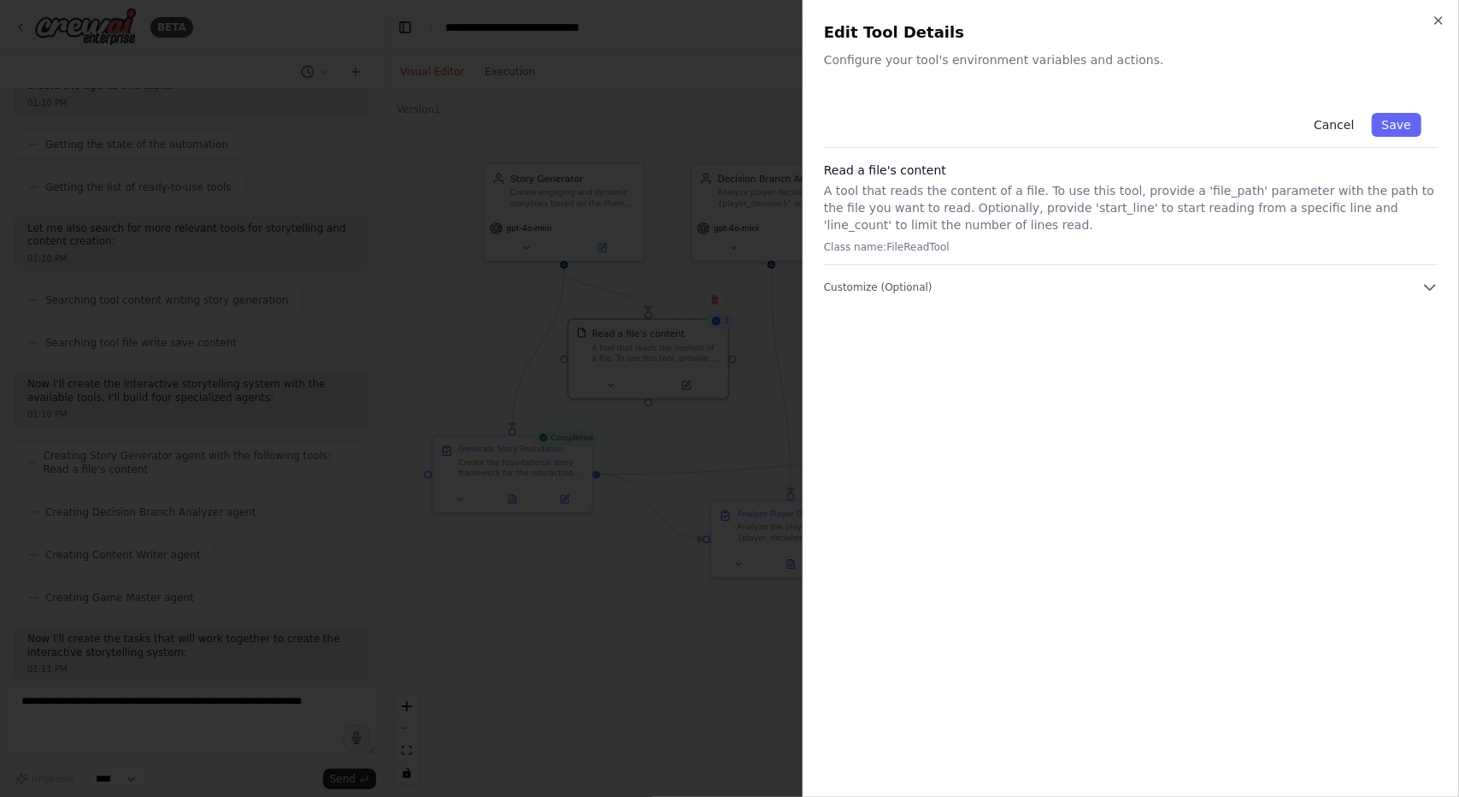  I want to click on button: Save, so click(1397, 125).